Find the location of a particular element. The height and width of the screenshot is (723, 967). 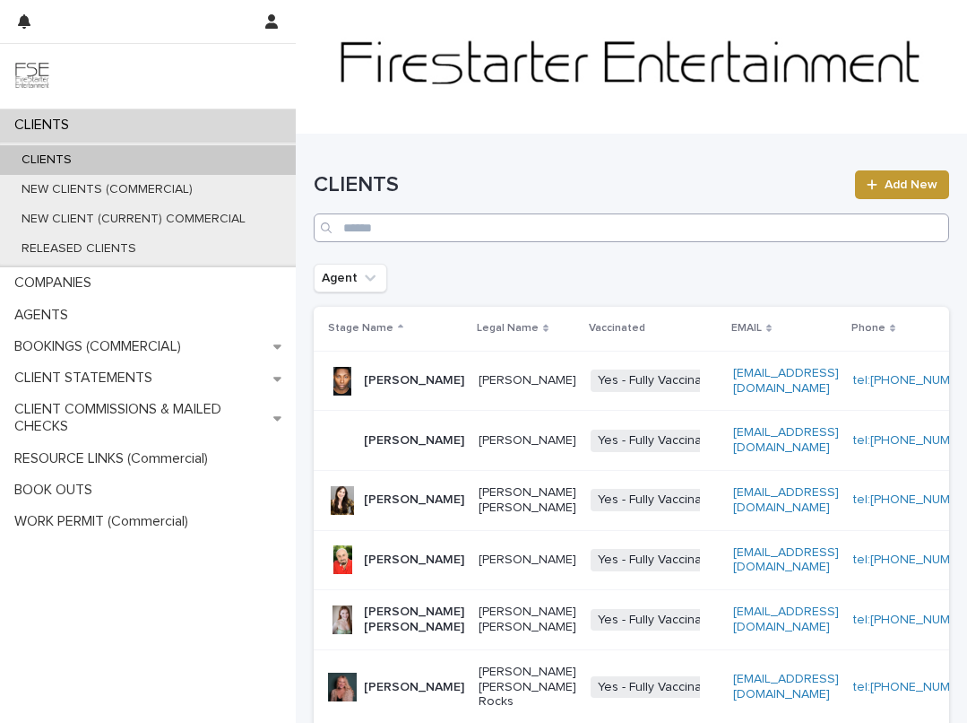

p: RELEASED CLIENTS is located at coordinates (79, 248).